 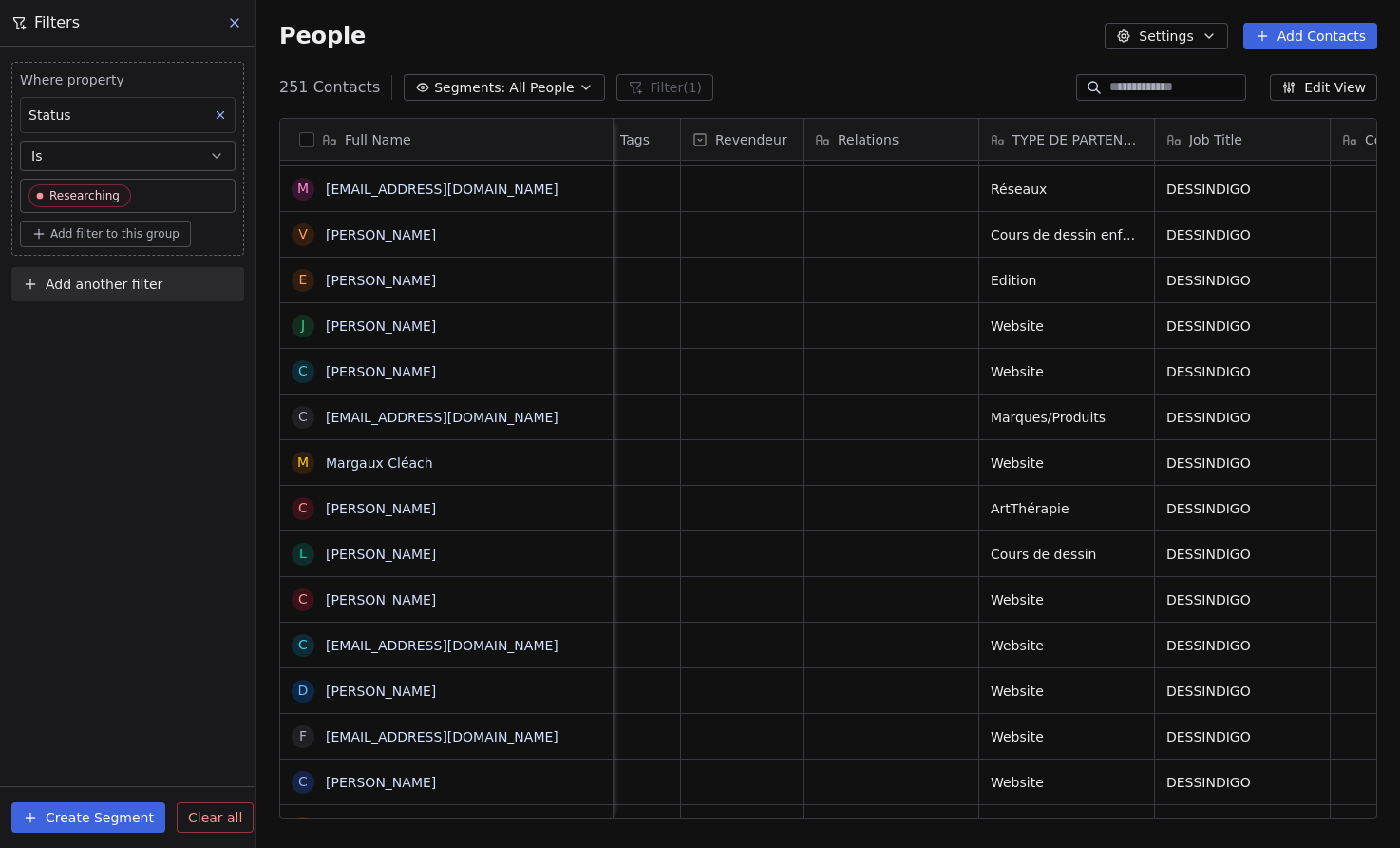 I want to click on div: V, so click(x=303, y=234).